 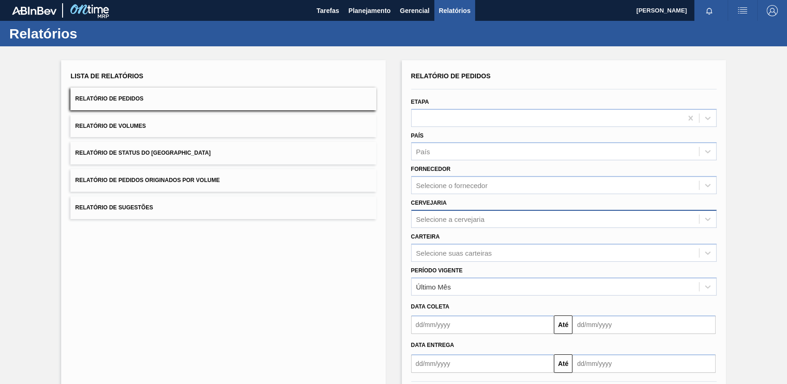 I want to click on span: Relatório de Sugestões, so click(x=114, y=208).